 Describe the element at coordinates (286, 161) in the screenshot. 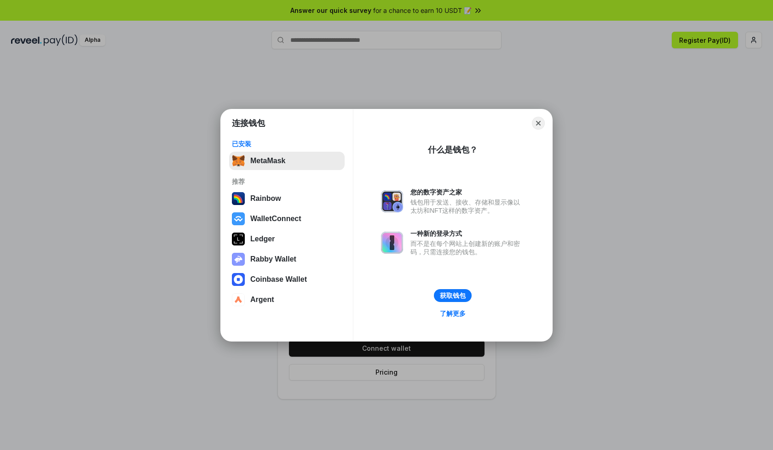

I see `button: MetaMask` at that location.